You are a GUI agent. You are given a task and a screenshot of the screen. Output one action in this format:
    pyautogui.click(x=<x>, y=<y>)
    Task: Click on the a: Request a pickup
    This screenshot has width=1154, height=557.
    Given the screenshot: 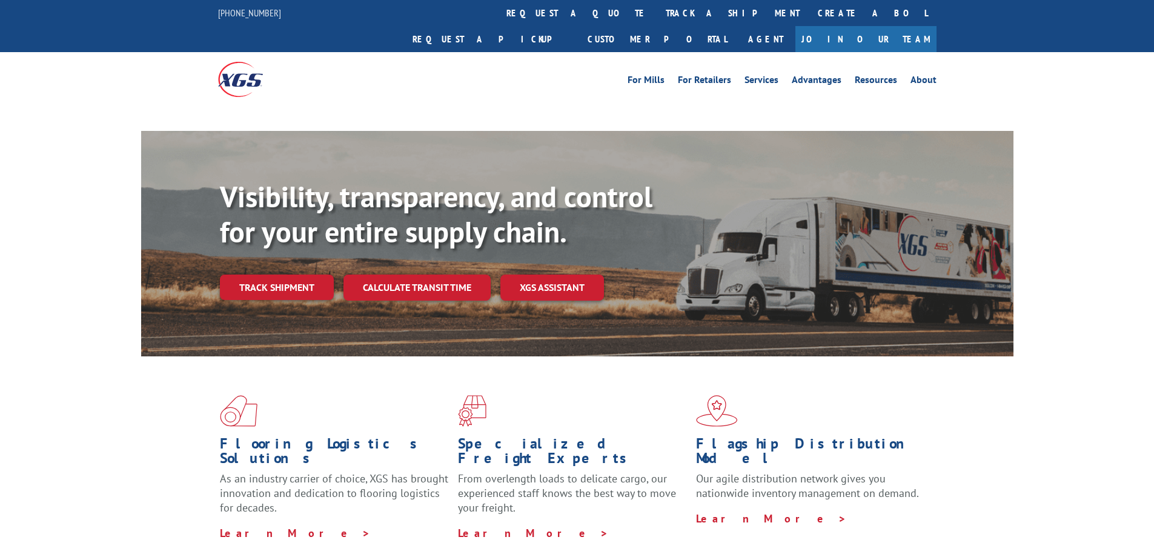 What is the action you would take?
    pyautogui.click(x=491, y=39)
    